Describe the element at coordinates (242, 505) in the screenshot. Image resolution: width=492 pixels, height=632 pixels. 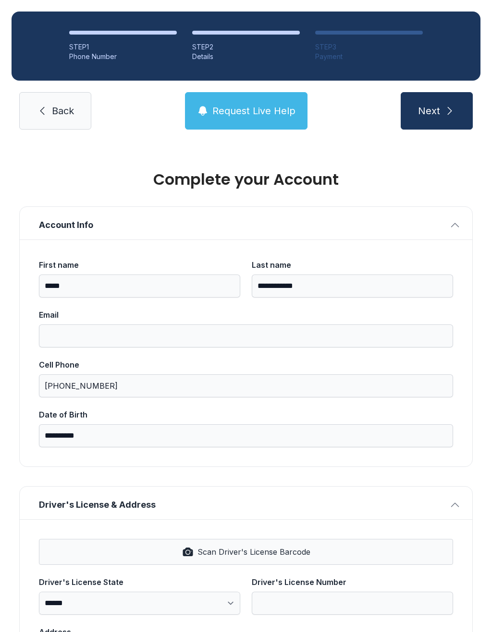
I see `span: Driver's License & Address` at that location.